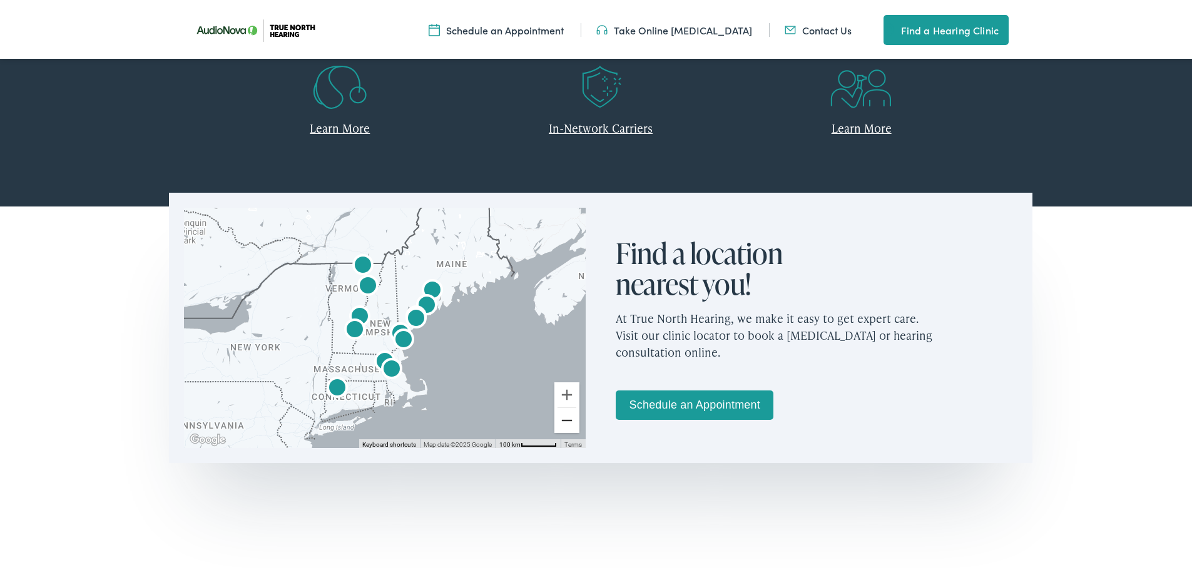 This screenshot has height=570, width=1192. Describe the element at coordinates (946, 28) in the screenshot. I see `a: Find a Hearing Clinic` at that location.